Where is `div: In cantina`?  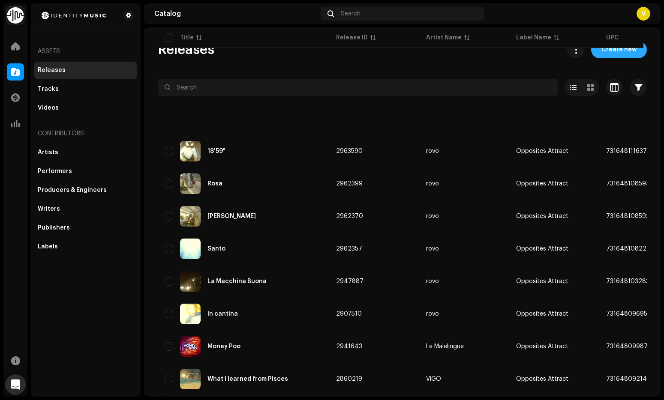
div: In cantina is located at coordinates (223, 314).